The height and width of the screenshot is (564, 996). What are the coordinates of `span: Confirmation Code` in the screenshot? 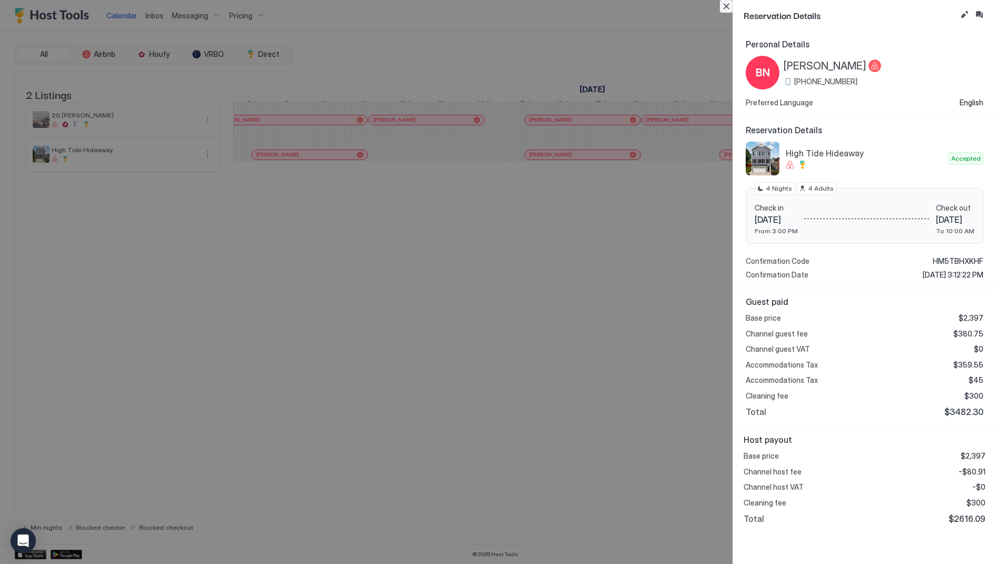 It's located at (777, 261).